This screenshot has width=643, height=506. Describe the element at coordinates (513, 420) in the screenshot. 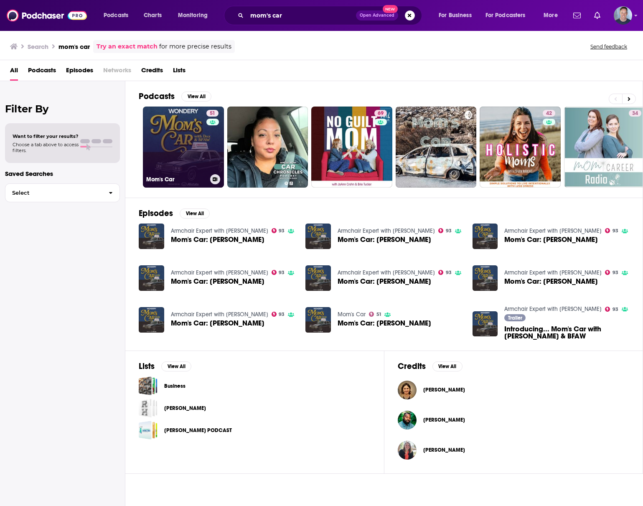

I see `button: Carvell WallaceCarvell Wallace` at that location.